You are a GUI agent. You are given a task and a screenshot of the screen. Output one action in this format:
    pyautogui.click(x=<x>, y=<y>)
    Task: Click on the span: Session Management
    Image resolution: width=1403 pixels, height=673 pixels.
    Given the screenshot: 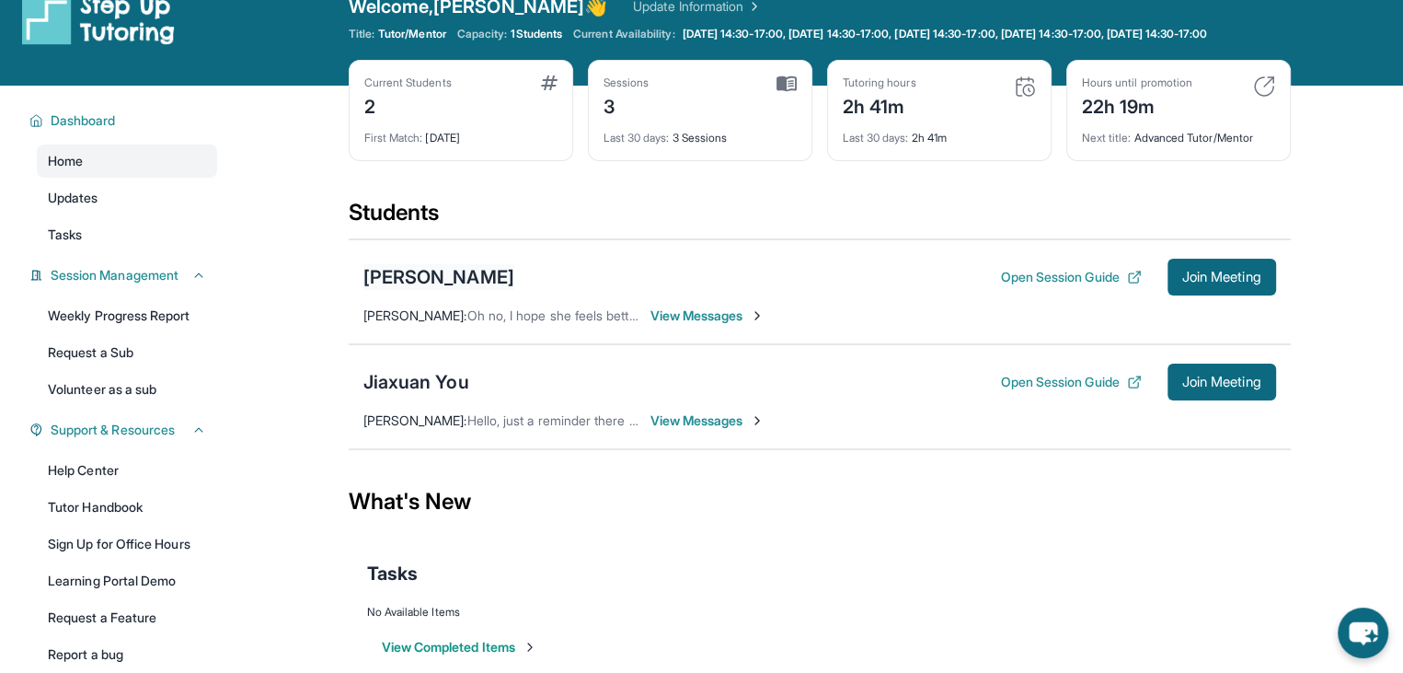 What is the action you would take?
    pyautogui.click(x=114, y=275)
    